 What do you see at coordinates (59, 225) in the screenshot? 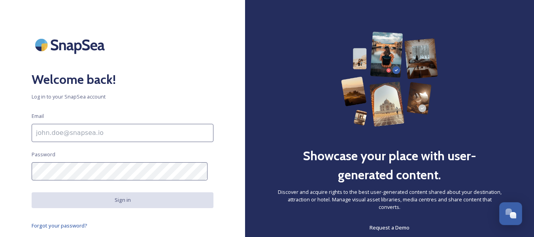
I see `span: Forgot your password?` at bounding box center [59, 225].